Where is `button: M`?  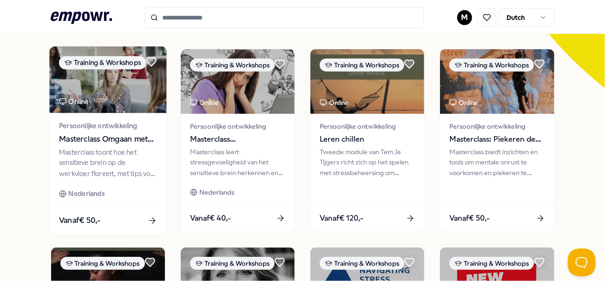
button: M is located at coordinates (464, 18).